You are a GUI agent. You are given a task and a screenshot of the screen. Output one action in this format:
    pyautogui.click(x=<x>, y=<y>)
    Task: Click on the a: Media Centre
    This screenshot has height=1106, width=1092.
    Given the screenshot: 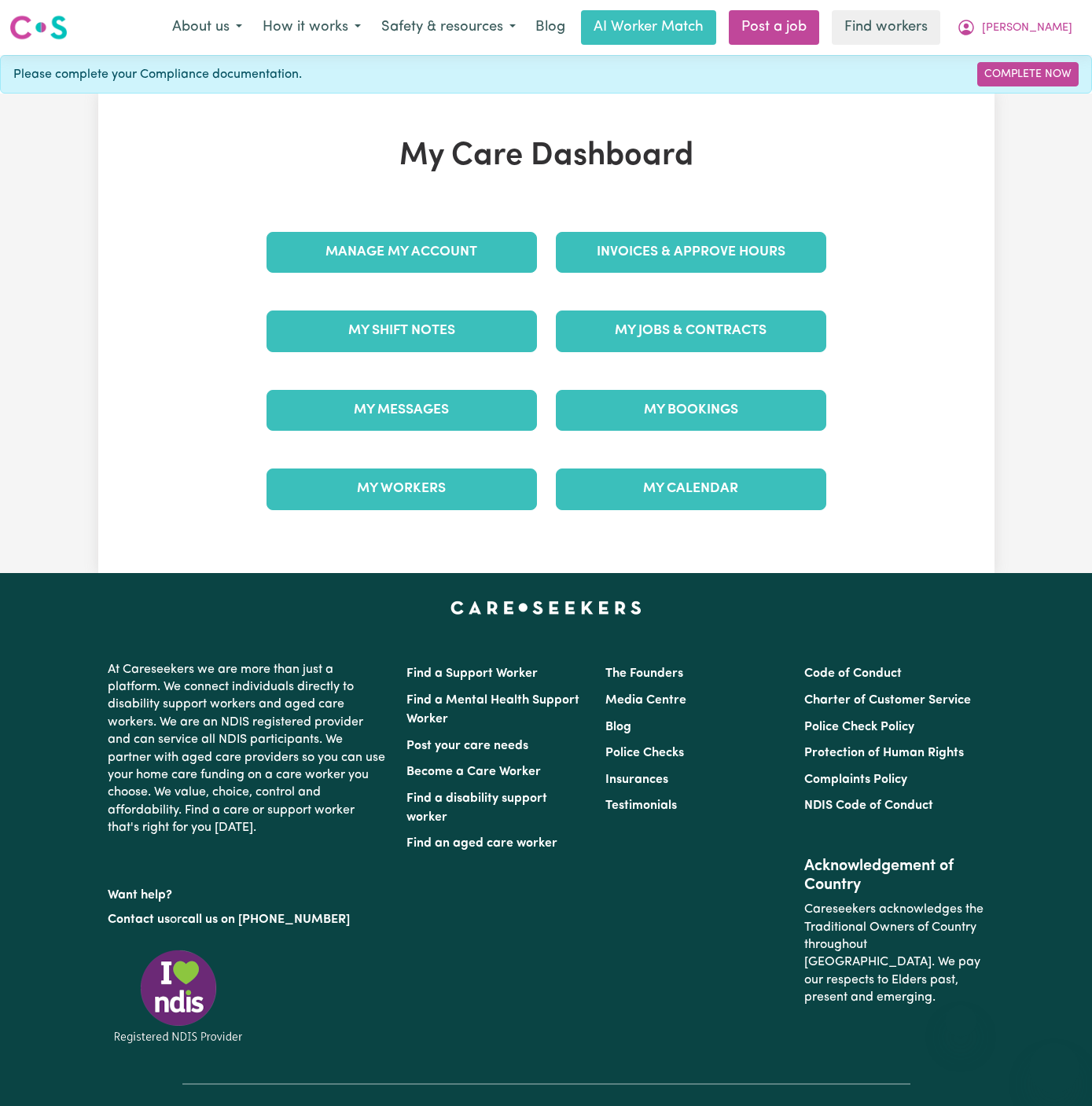 What is the action you would take?
    pyautogui.click(x=645, y=701)
    